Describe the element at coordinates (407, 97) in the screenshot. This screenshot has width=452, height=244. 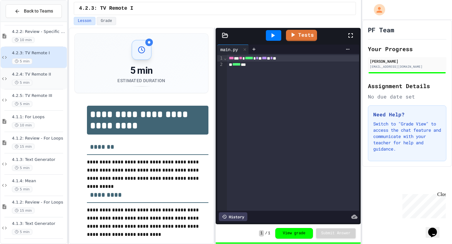
I see `div: No due date set` at that location.